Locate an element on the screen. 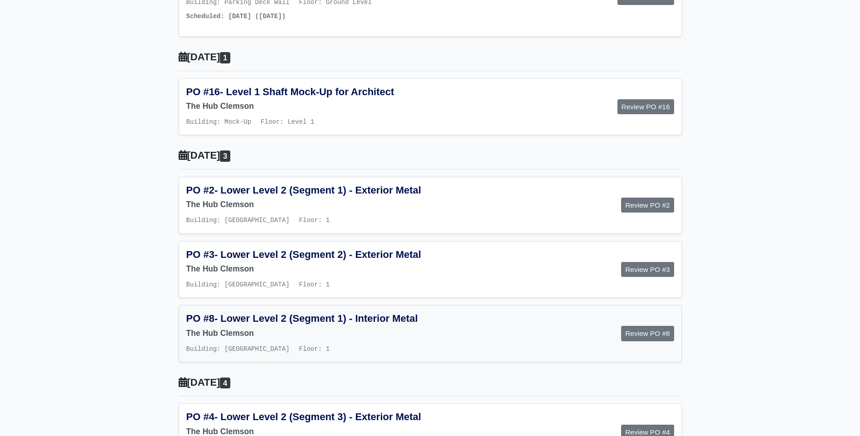  a: Review PO #16 is located at coordinates (646, 107).